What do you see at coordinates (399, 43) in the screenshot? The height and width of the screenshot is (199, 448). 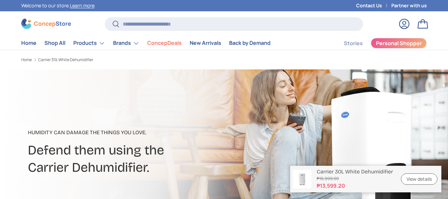 I see `a: Personal Shopper` at bounding box center [399, 43].